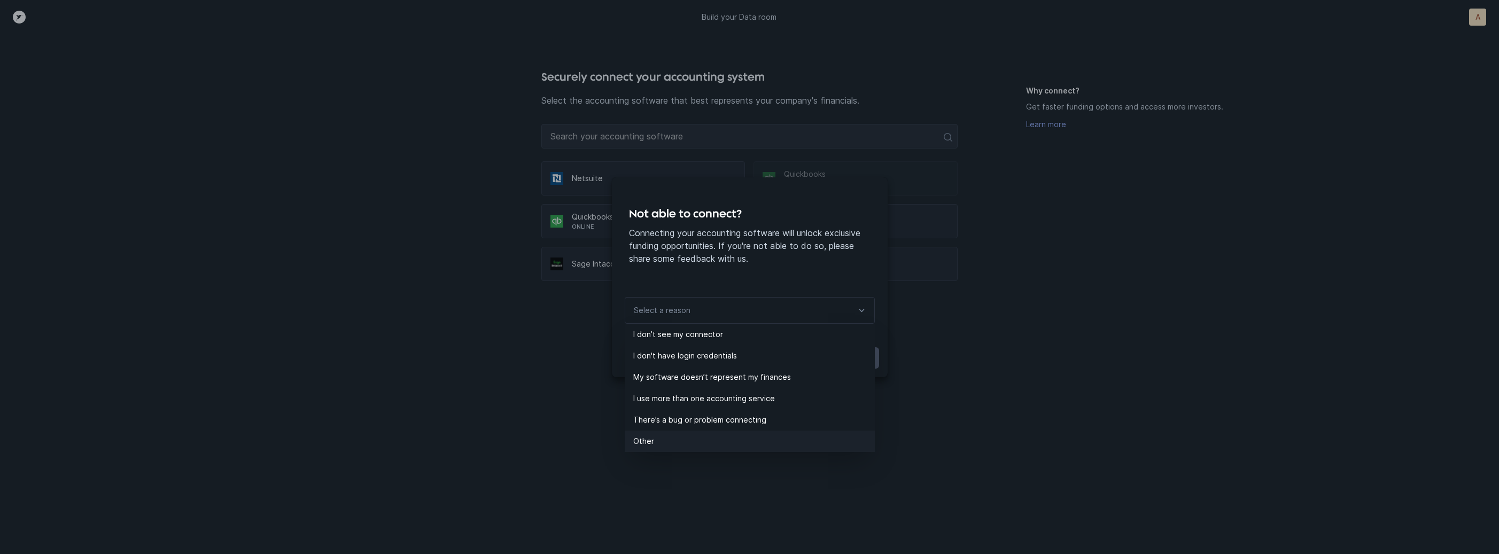 This screenshot has width=1499, height=554. What do you see at coordinates (662, 311) in the screenshot?
I see `p: Select a reason` at bounding box center [662, 311].